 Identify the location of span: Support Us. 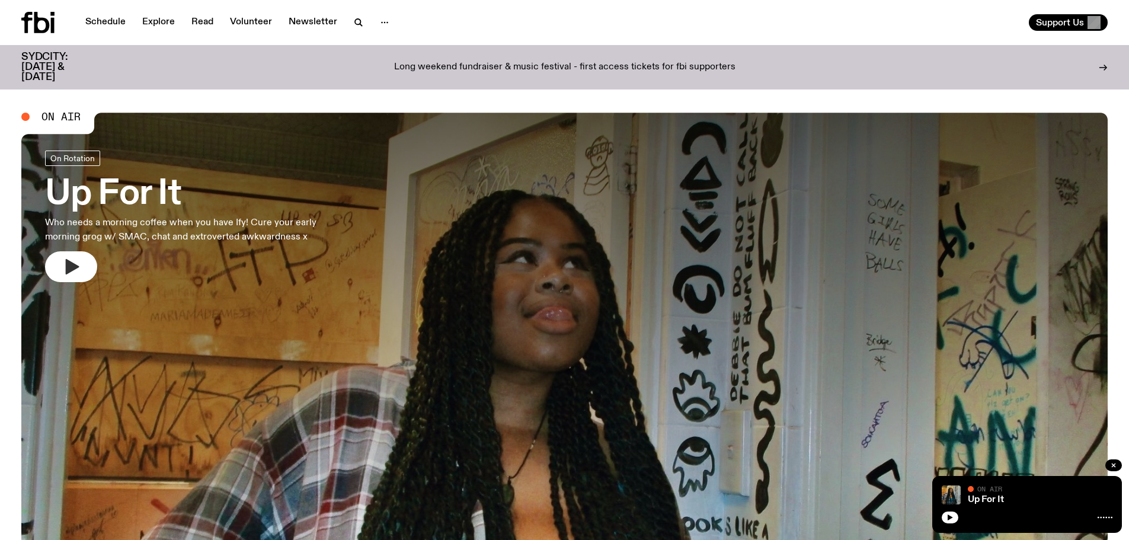
(1060, 23).